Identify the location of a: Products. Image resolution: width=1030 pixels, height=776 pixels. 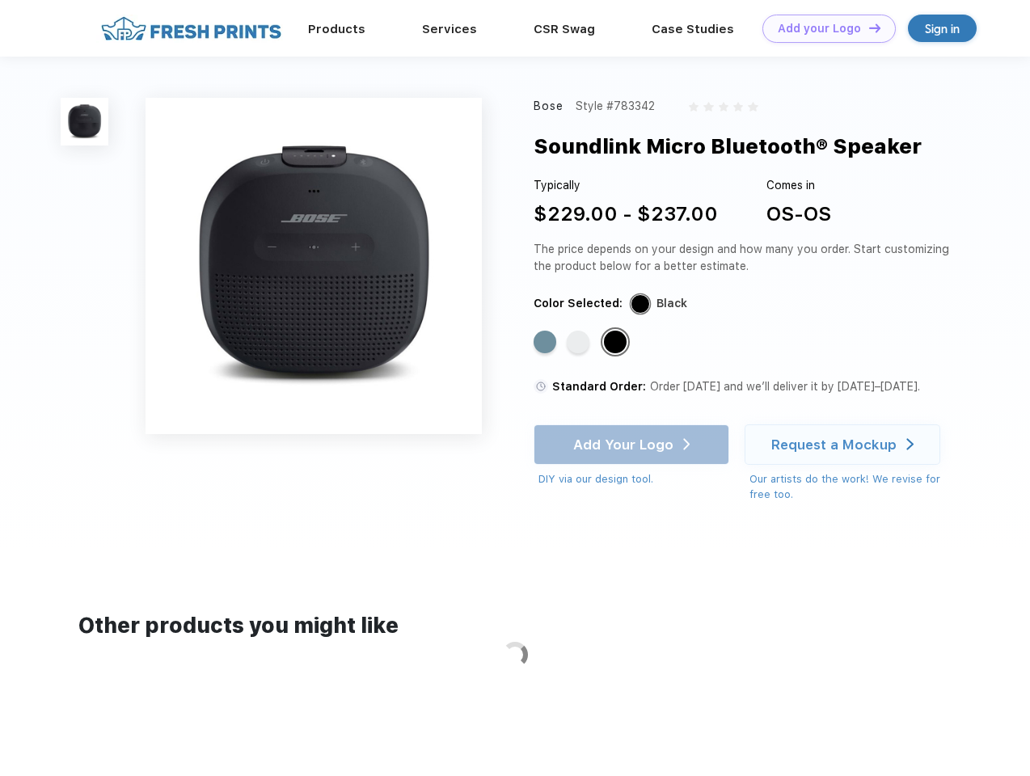
(336, 29).